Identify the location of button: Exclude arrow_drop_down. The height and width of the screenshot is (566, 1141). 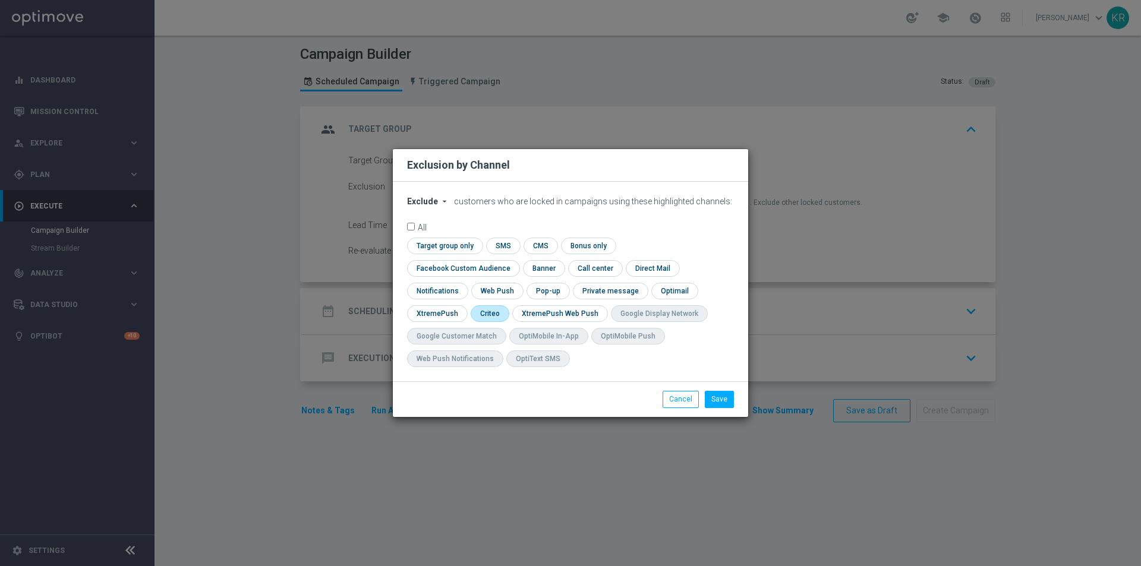
(430, 201).